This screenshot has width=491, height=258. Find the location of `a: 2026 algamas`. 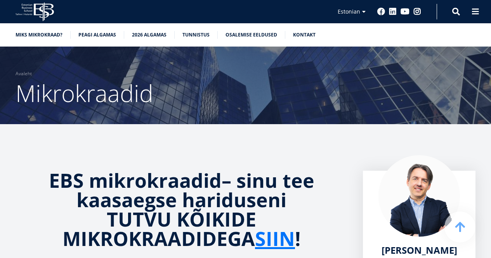

a: 2026 algamas is located at coordinates (149, 35).